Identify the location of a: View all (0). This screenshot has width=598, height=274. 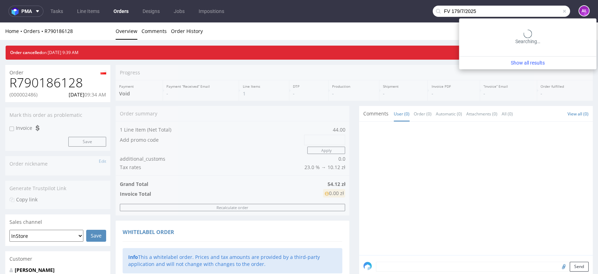
(578, 91).